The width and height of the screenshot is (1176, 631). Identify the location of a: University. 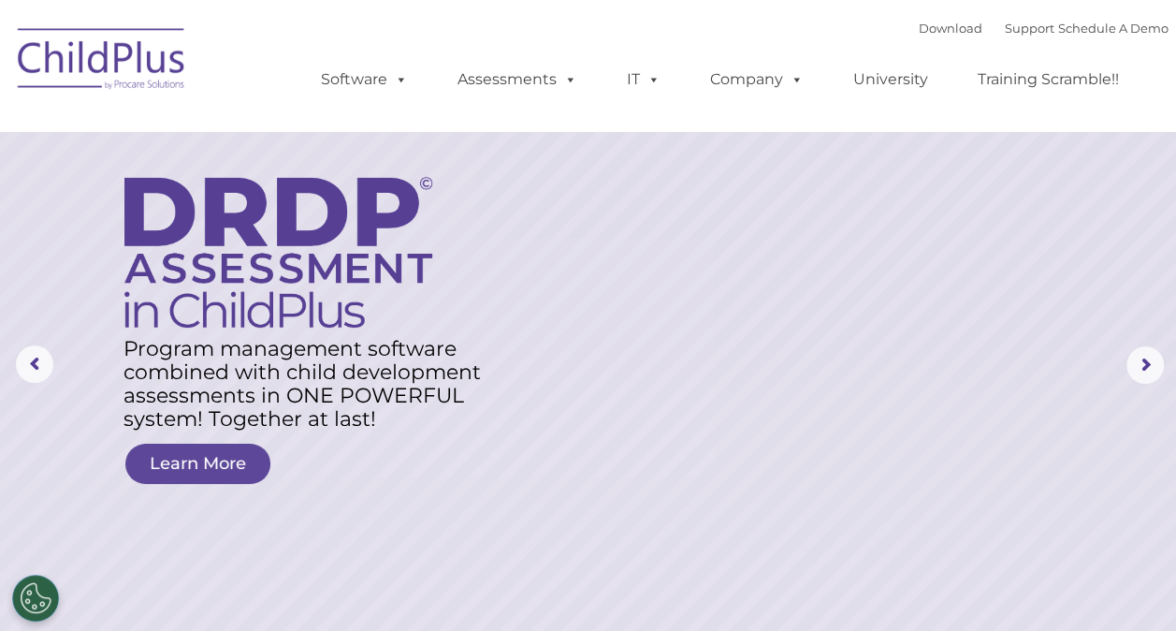
(891, 80).